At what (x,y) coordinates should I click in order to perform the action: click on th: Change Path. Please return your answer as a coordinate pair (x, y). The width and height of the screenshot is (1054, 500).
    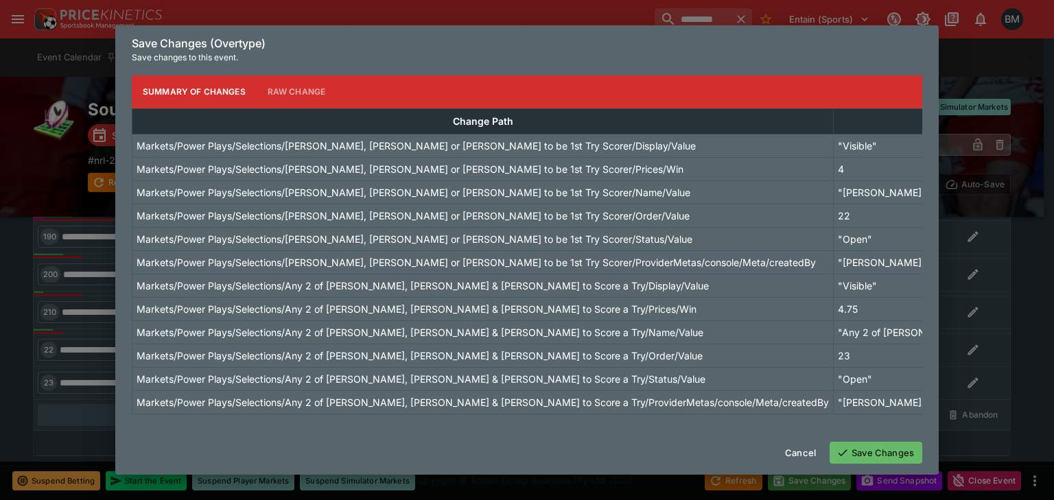
    Looking at the image, I should click on (483, 121).